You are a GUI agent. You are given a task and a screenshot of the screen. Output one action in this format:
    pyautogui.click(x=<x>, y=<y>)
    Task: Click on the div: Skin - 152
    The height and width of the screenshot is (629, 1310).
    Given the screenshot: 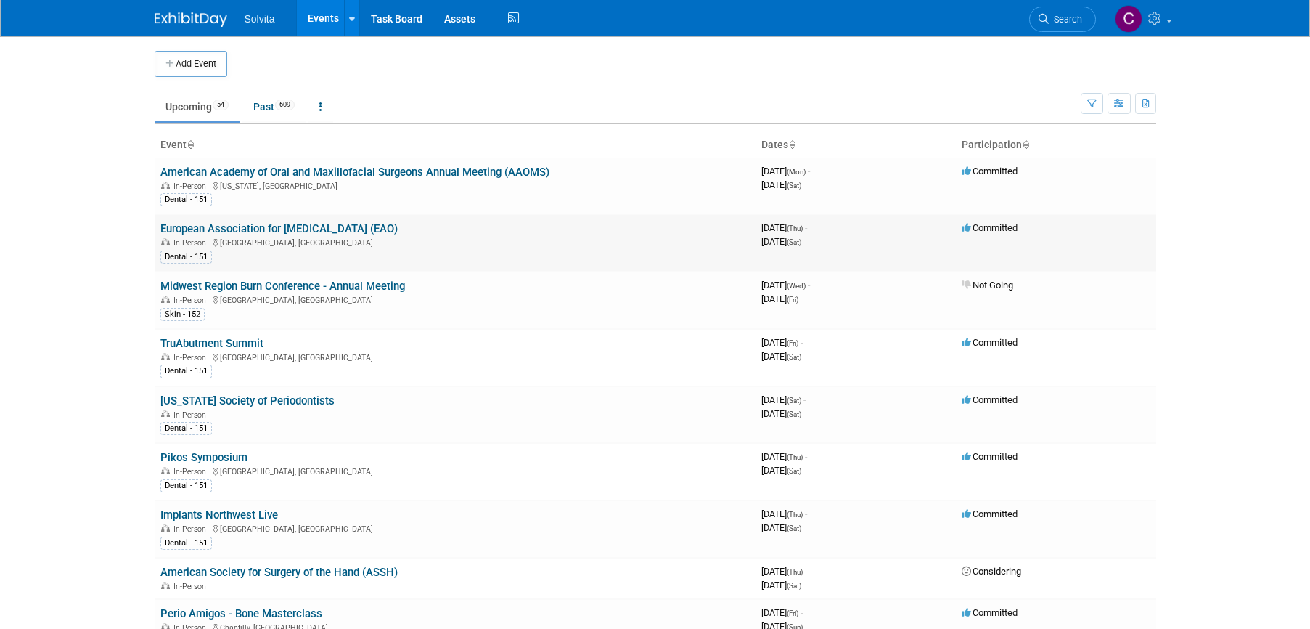 What is the action you would take?
    pyautogui.click(x=182, y=314)
    